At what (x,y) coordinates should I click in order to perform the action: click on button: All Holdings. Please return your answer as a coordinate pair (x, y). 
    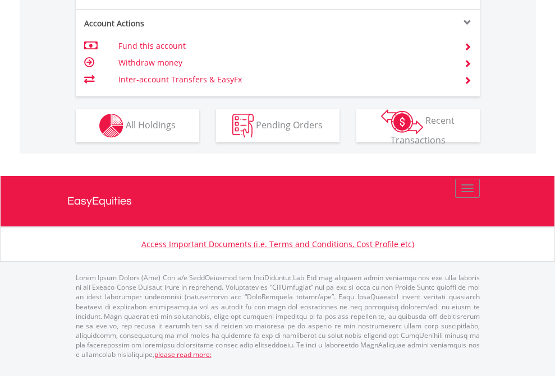
    Looking at the image, I should click on (137, 126).